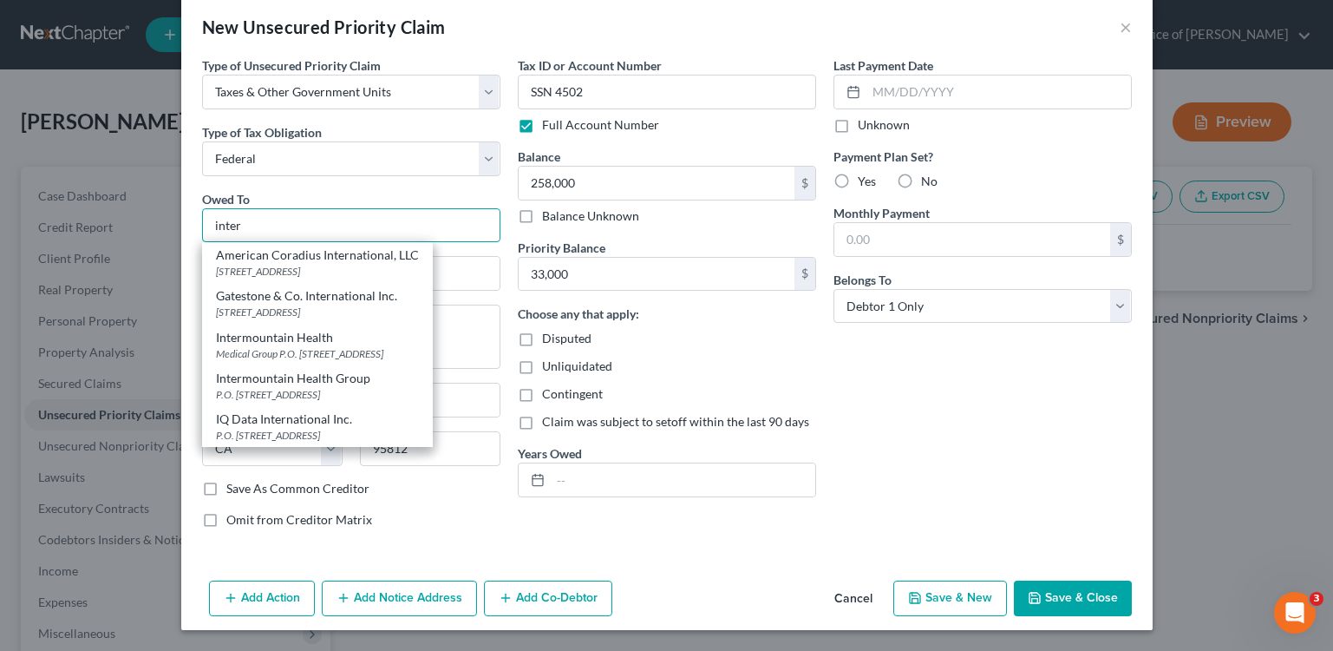 The image size is (1333, 651). I want to click on span: Type of Tax Obligation, so click(262, 132).